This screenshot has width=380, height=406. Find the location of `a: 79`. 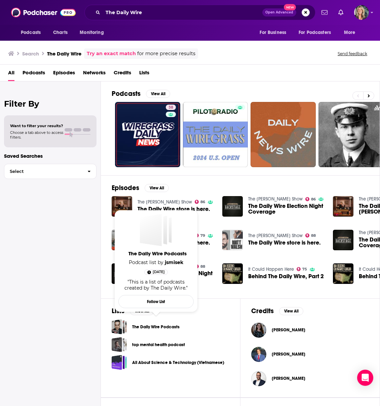

a: 79 is located at coordinates (200, 236).